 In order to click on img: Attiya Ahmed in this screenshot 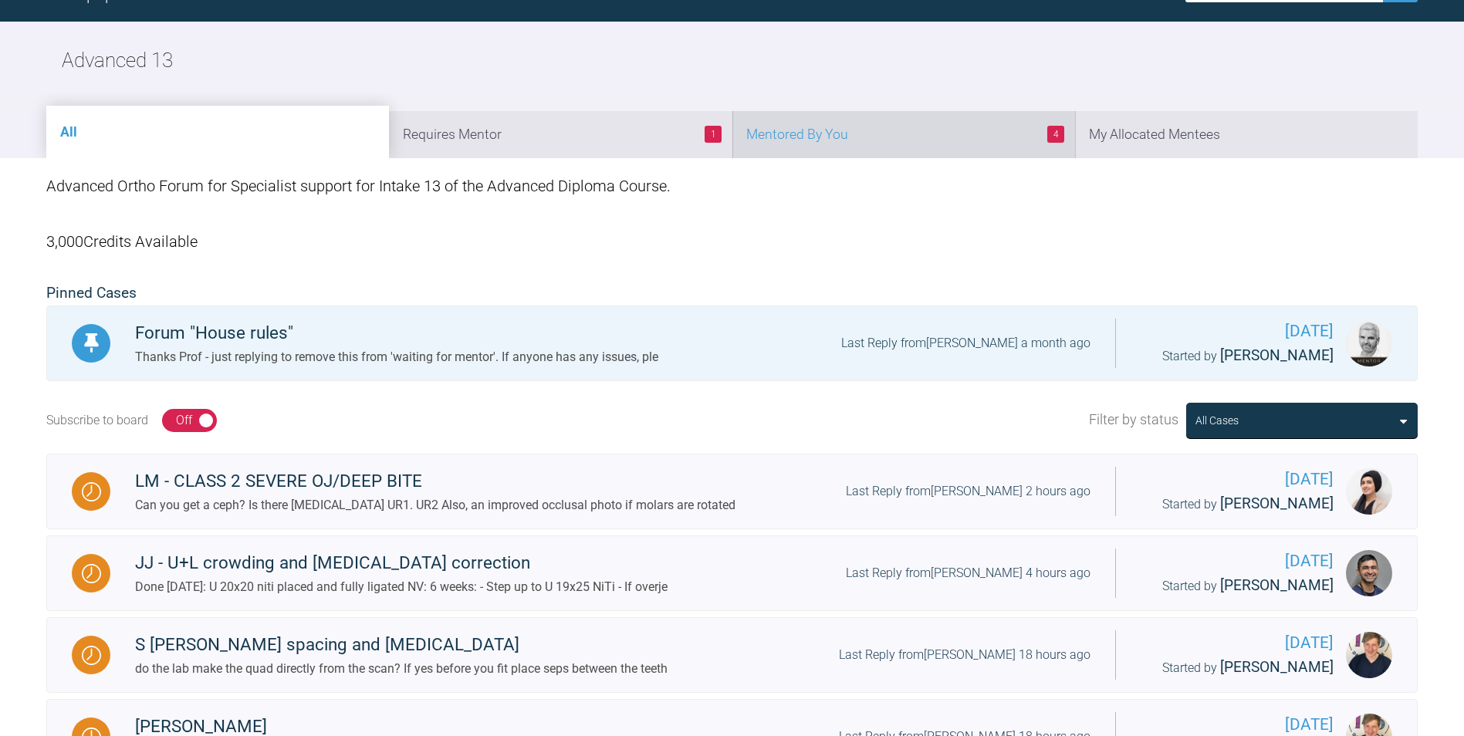, I will do `click(1369, 492)`.